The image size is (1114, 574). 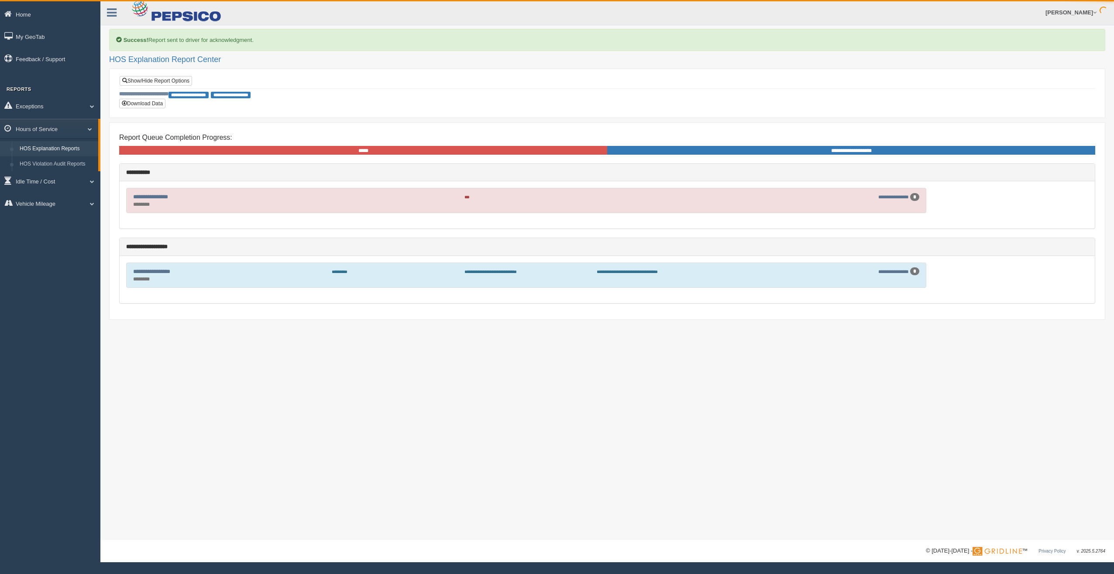 I want to click on a: HOS Explanation Reports, so click(x=57, y=149).